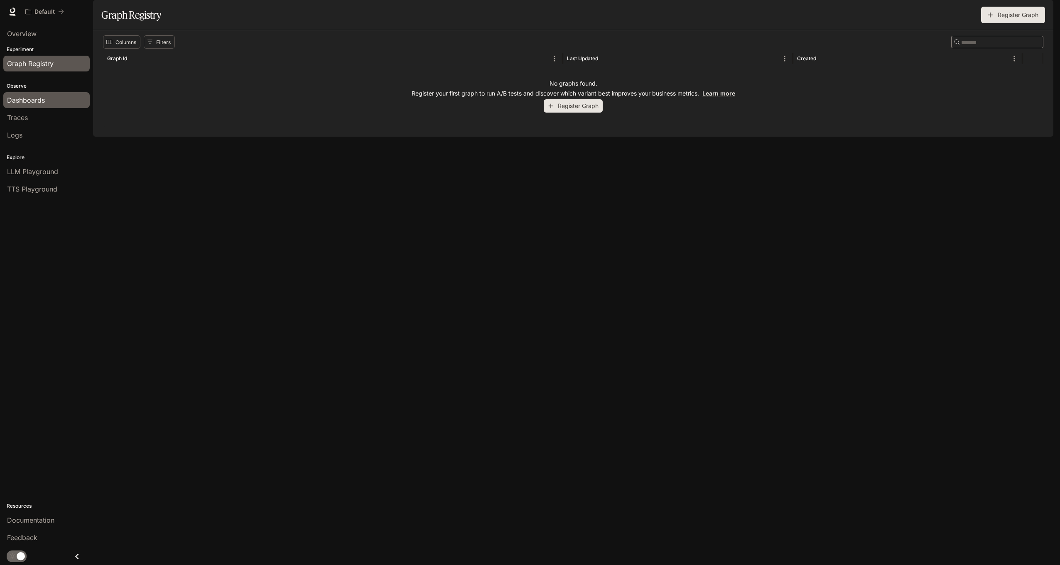  I want to click on h1: Graph Registry, so click(131, 15).